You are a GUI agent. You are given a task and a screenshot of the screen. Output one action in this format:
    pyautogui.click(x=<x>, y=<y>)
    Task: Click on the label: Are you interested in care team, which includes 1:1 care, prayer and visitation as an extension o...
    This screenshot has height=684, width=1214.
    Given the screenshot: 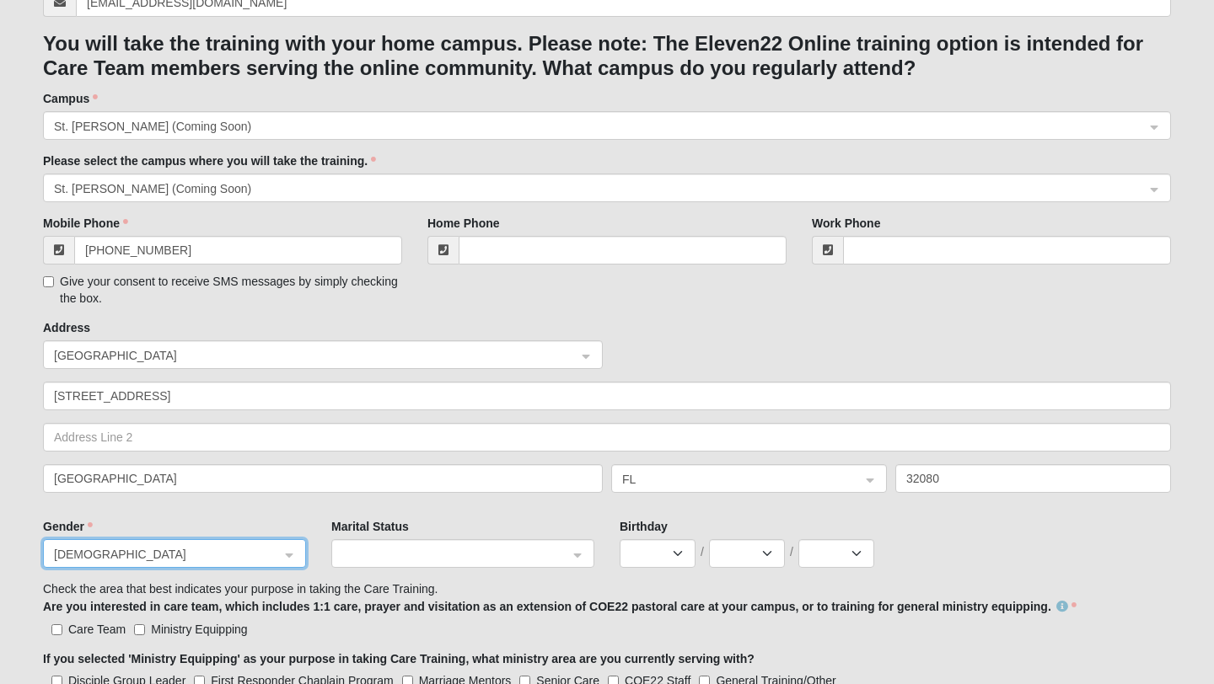 What is the action you would take?
    pyautogui.click(x=560, y=607)
    